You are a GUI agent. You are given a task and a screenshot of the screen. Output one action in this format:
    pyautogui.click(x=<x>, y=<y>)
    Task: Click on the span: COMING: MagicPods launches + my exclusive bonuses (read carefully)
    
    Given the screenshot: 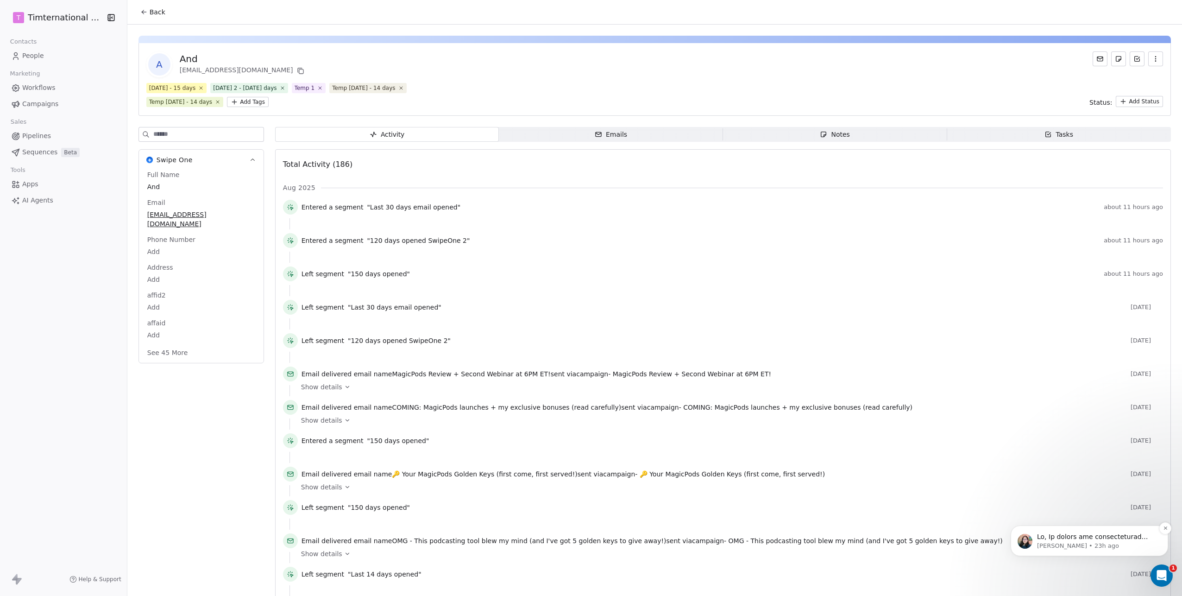 What is the action you would take?
    pyautogui.click(x=506, y=407)
    